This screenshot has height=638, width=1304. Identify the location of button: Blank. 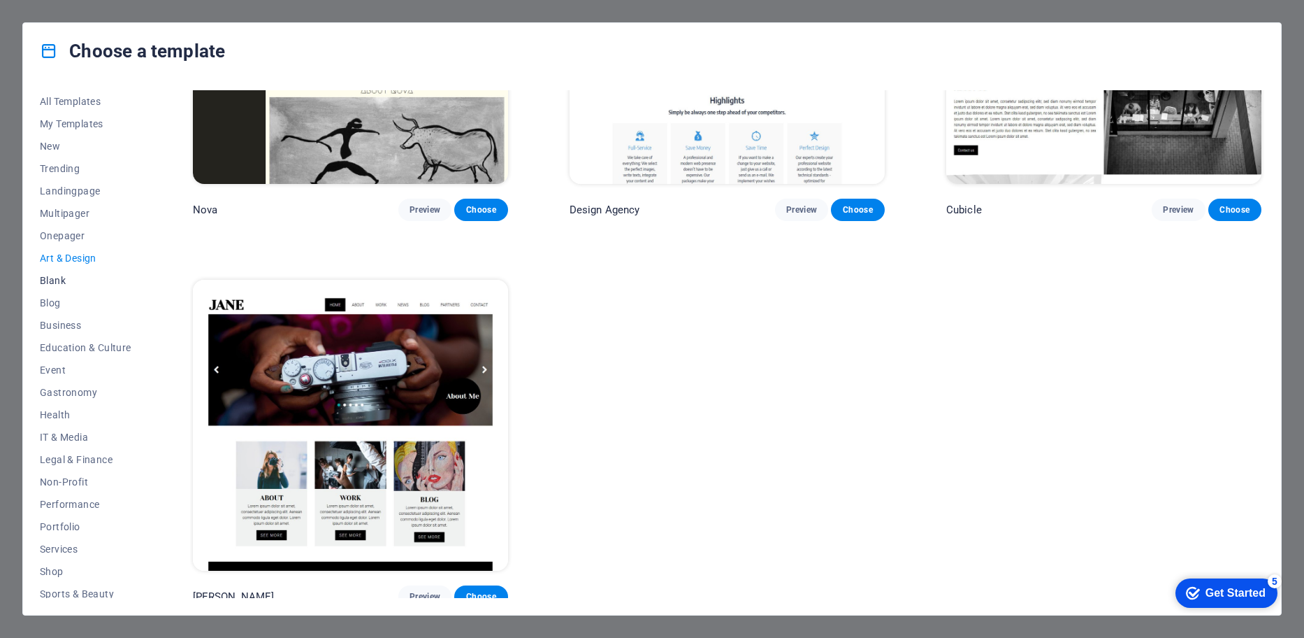
(85, 280).